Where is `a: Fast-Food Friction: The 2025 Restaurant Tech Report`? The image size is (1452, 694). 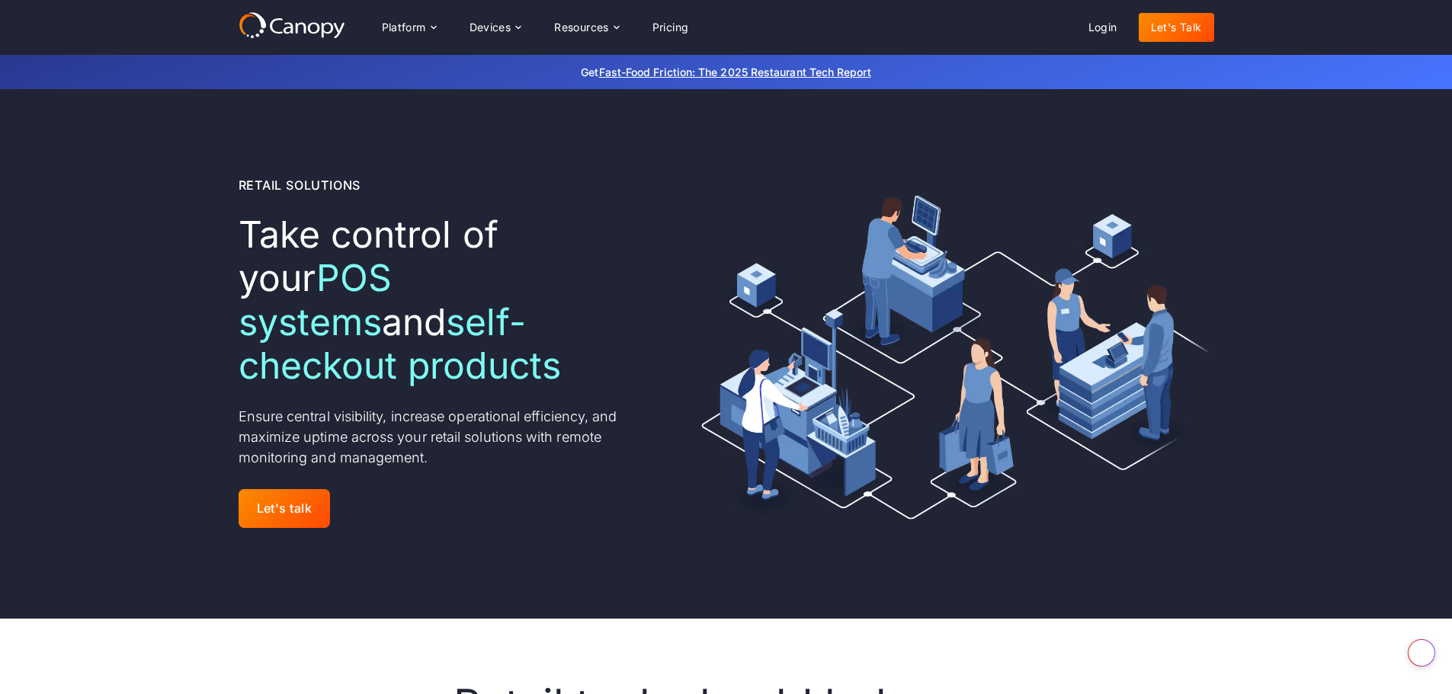 a: Fast-Food Friction: The 2025 Restaurant Tech Report is located at coordinates (735, 72).